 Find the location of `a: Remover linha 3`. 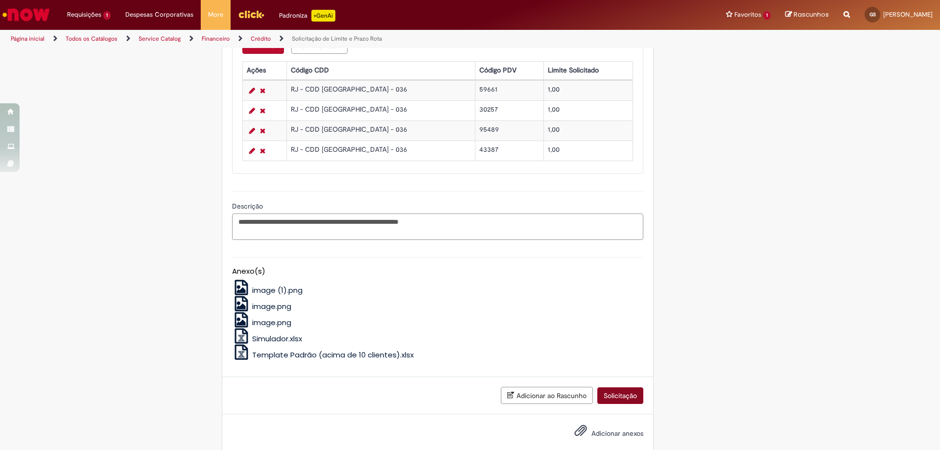

a: Remover linha 3 is located at coordinates (263, 131).